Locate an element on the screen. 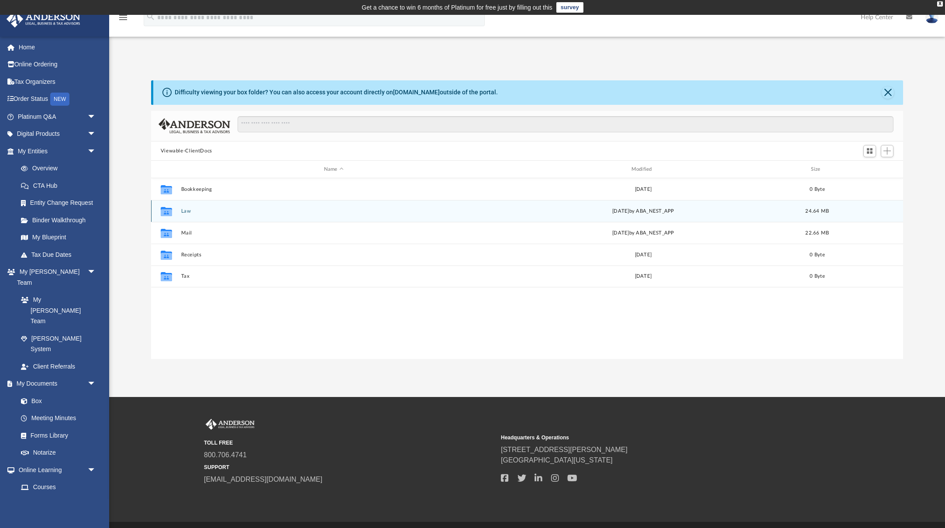  button: Switch to Grid View is located at coordinates (870, 151).